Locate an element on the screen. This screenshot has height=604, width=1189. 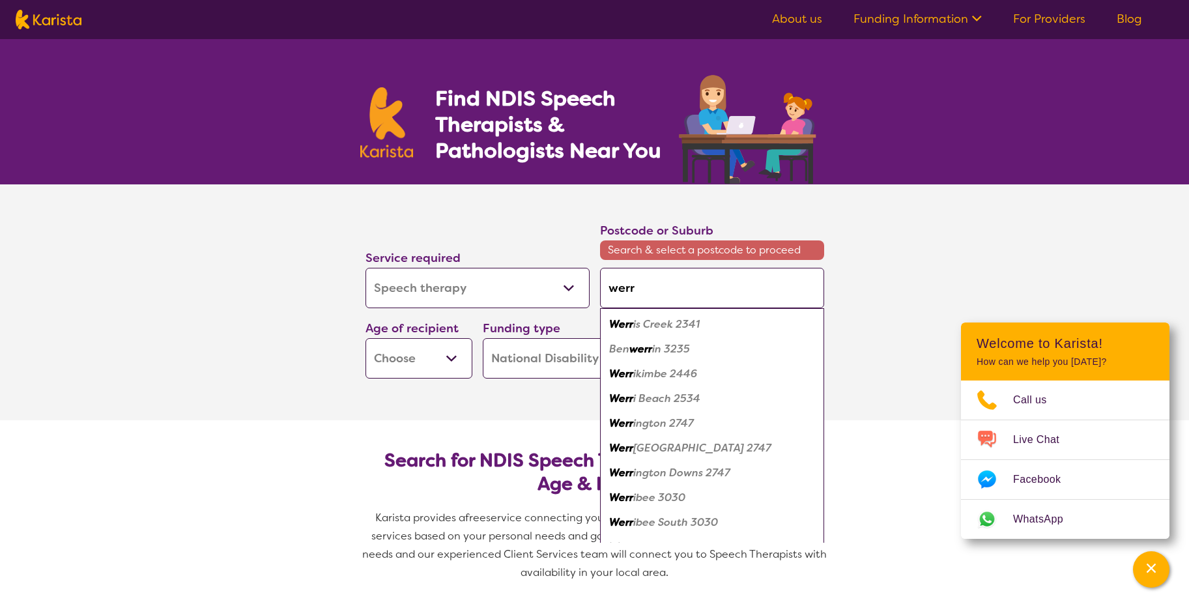
a: For Providers is located at coordinates (1049, 19).